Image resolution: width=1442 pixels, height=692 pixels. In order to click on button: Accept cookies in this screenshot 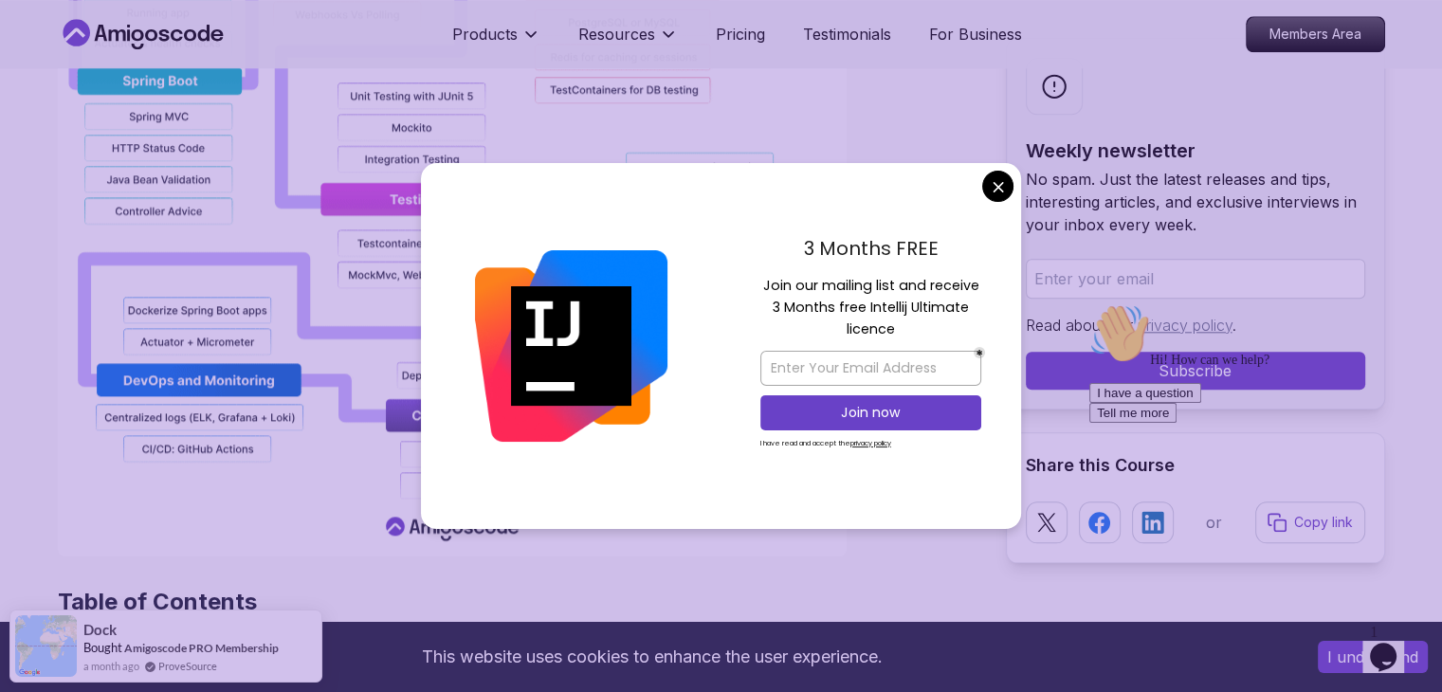, I will do `click(1373, 657)`.